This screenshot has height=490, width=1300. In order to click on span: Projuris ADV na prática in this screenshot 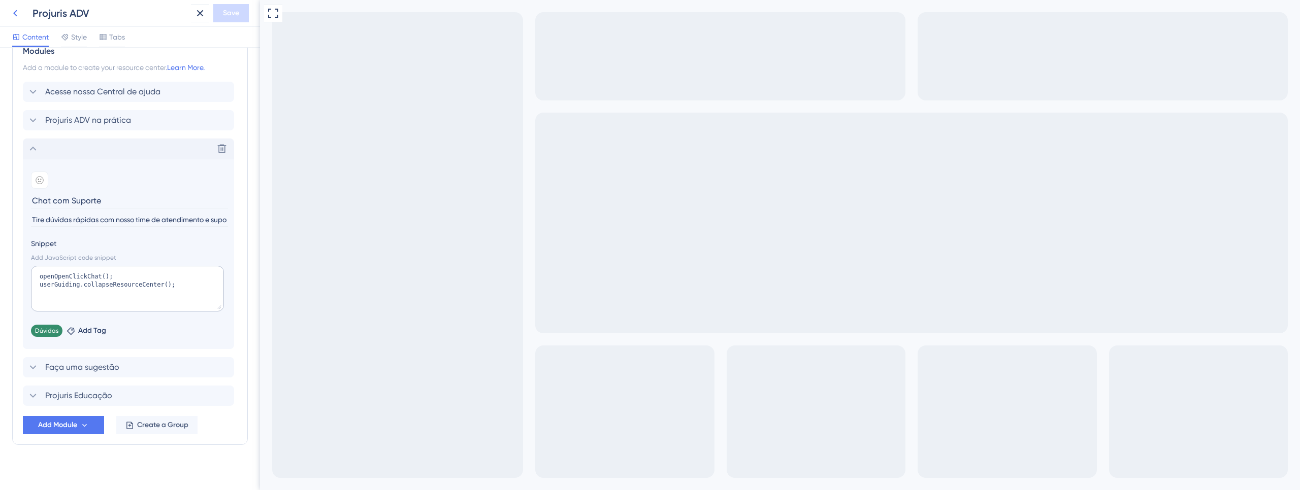, I will do `click(88, 120)`.